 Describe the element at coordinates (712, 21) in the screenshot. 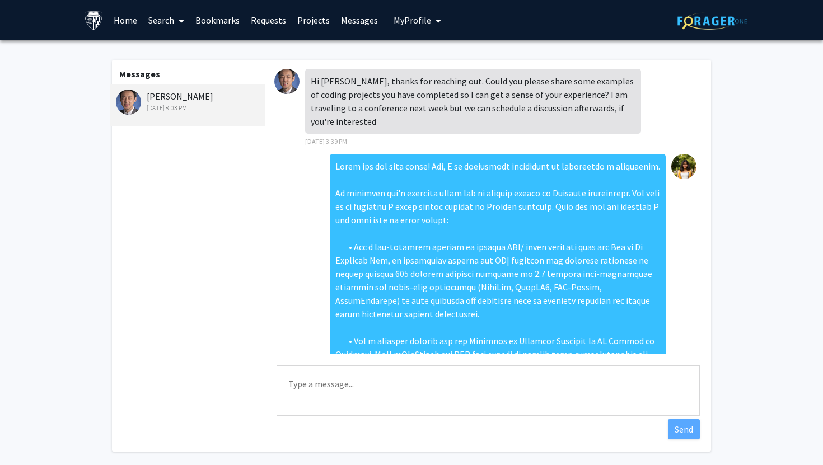

I see `img: ForagerOne Logo` at that location.